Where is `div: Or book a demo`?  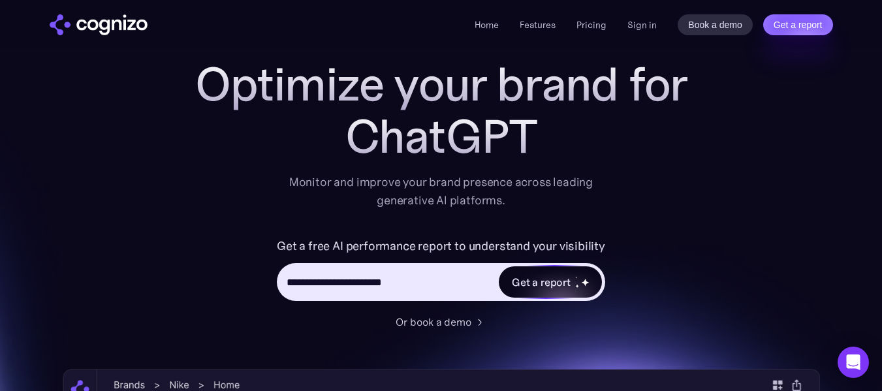
div: Or book a demo is located at coordinates (433, 322).